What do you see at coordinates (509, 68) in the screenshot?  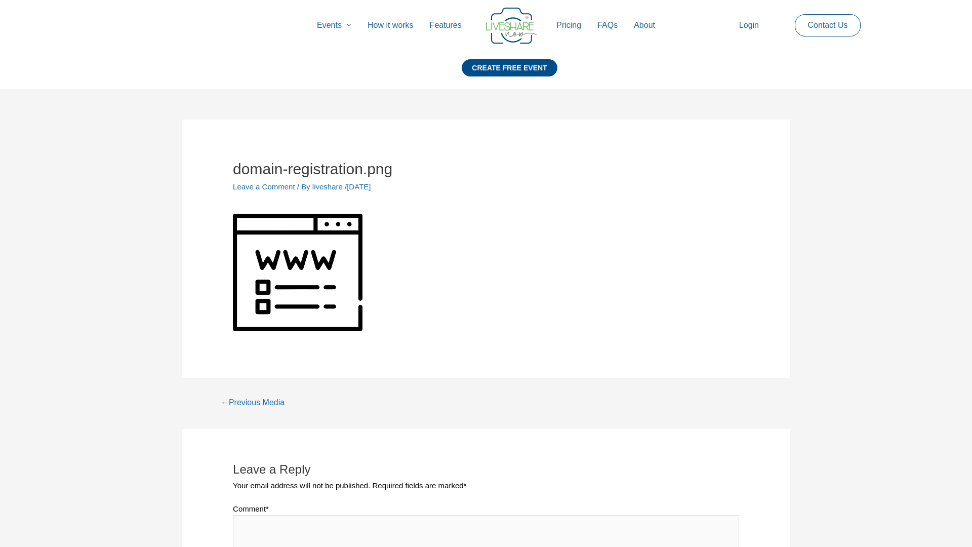 I see `div: CREATE FREE EVENT` at bounding box center [509, 68].